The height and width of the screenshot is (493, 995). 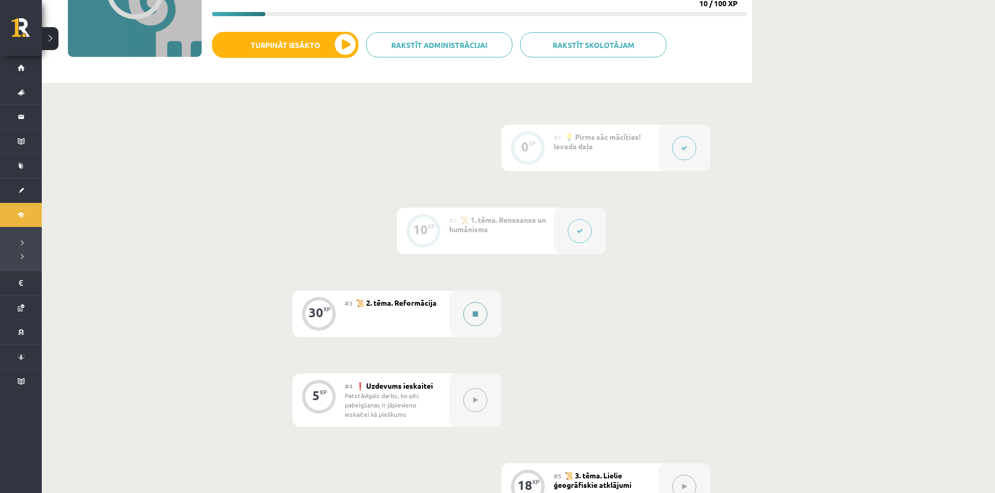 What do you see at coordinates (497, 225) in the screenshot?
I see `span: 📜 1. tēma. Renesanse un humānisms` at bounding box center [497, 225].